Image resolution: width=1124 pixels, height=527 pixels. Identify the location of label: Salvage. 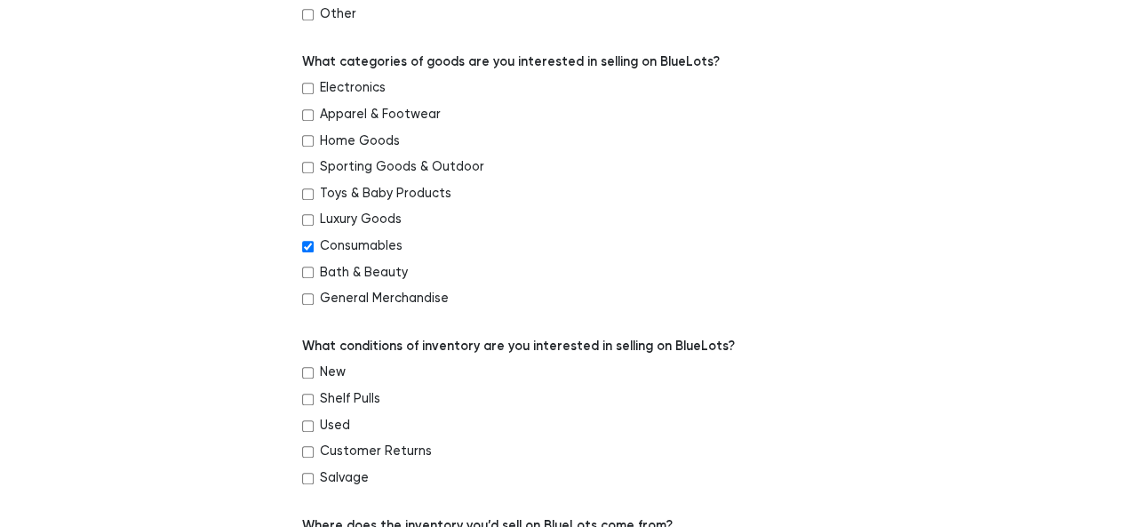
(344, 478).